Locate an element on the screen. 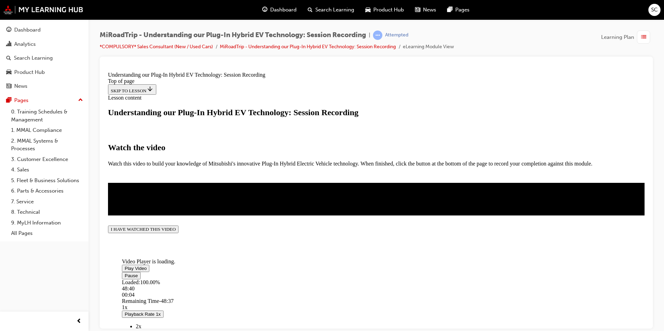  div: Analytics is located at coordinates (25, 44).